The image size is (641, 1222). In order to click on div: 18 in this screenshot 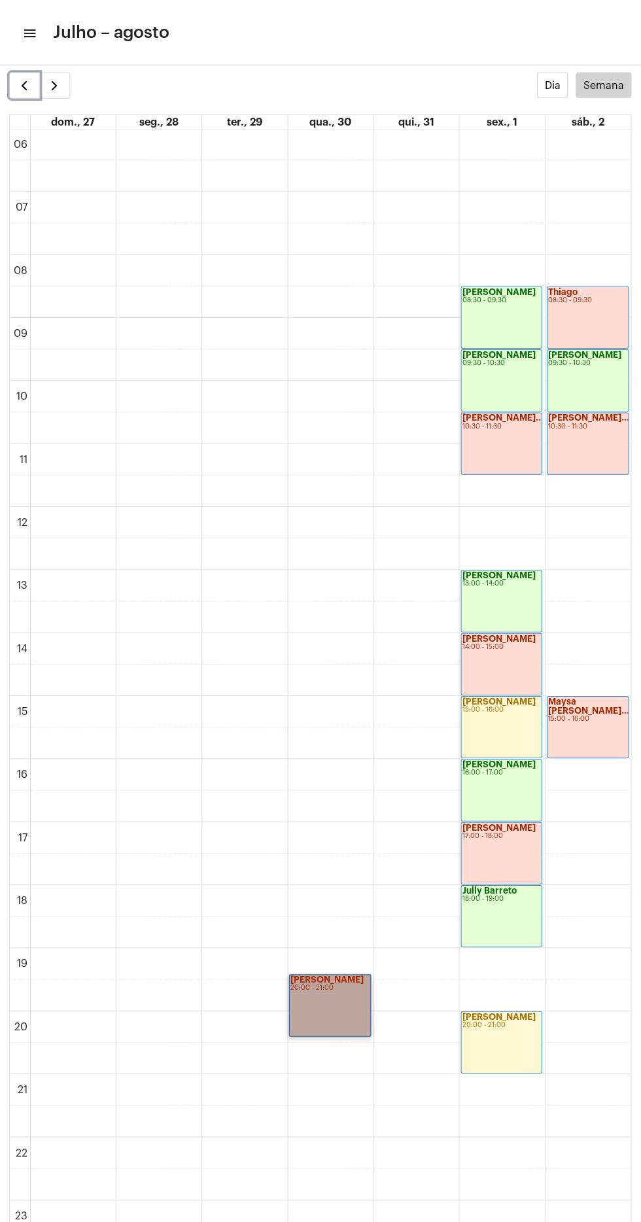, I will do `click(24, 898)`.